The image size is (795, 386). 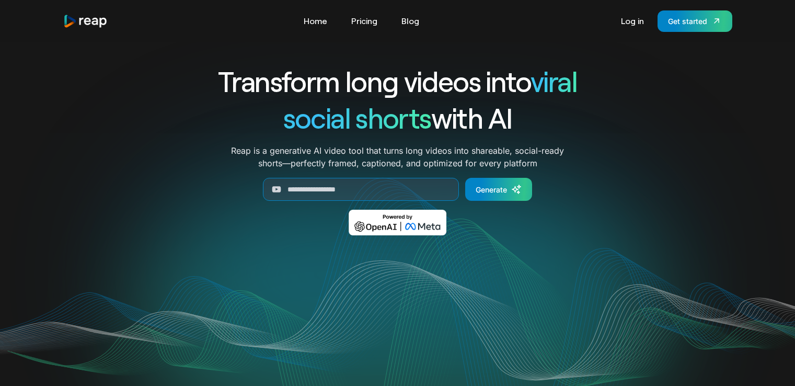 I want to click on p: Reap is a generative AI video tool that turns long videos into shareable, social-ready shorts—per..., so click(x=397, y=157).